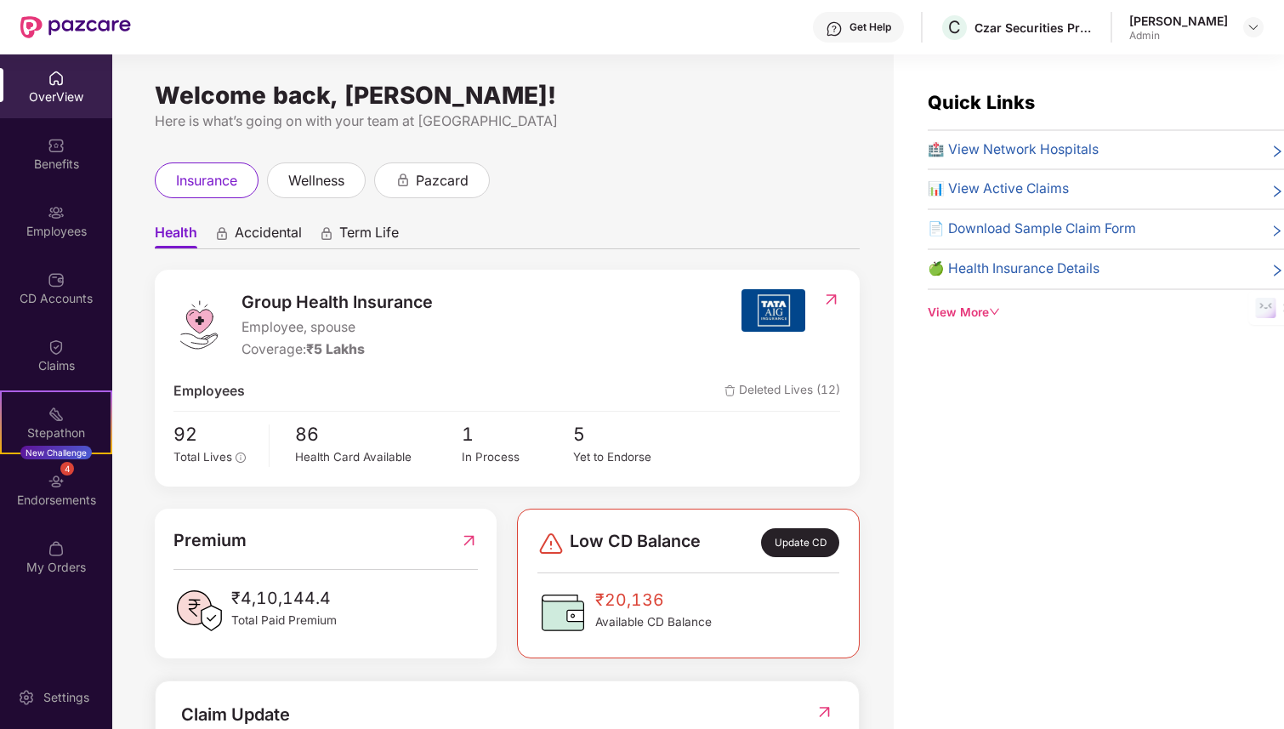  I want to click on img: svg+xml;base64,PHN2ZyB4bWxucz0iaHR0cDovL3d3dy53My5vcmcvMjAwMC9zdmciIHdpZHRoPSIyMSIgaGVpZ2h0PSIyMC..., so click(56, 414).